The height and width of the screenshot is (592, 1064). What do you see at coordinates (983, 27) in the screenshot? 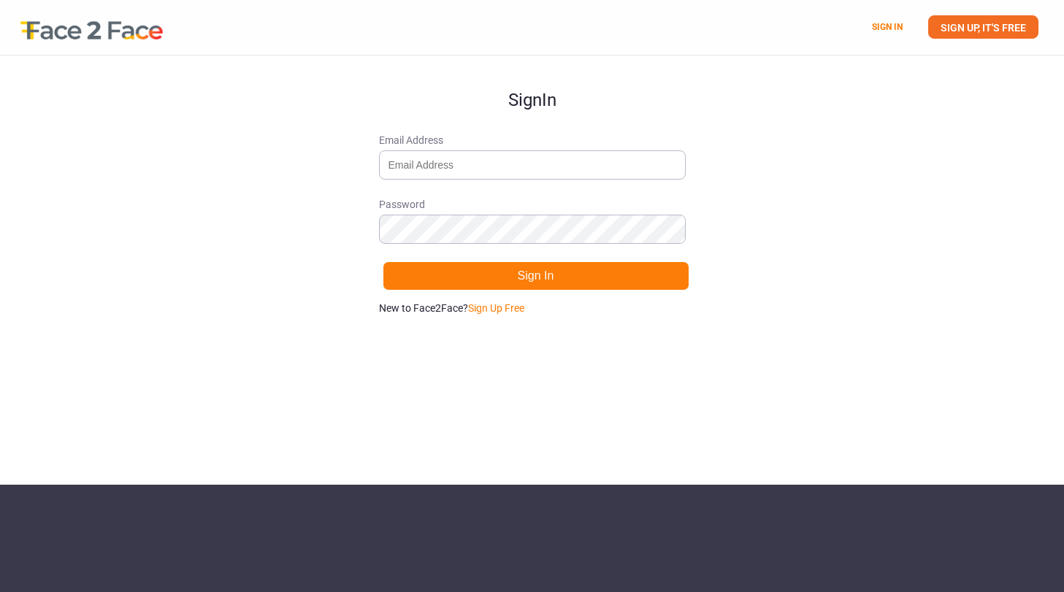
I see `a: SIGN UP, IT'S FREE` at bounding box center [983, 27].